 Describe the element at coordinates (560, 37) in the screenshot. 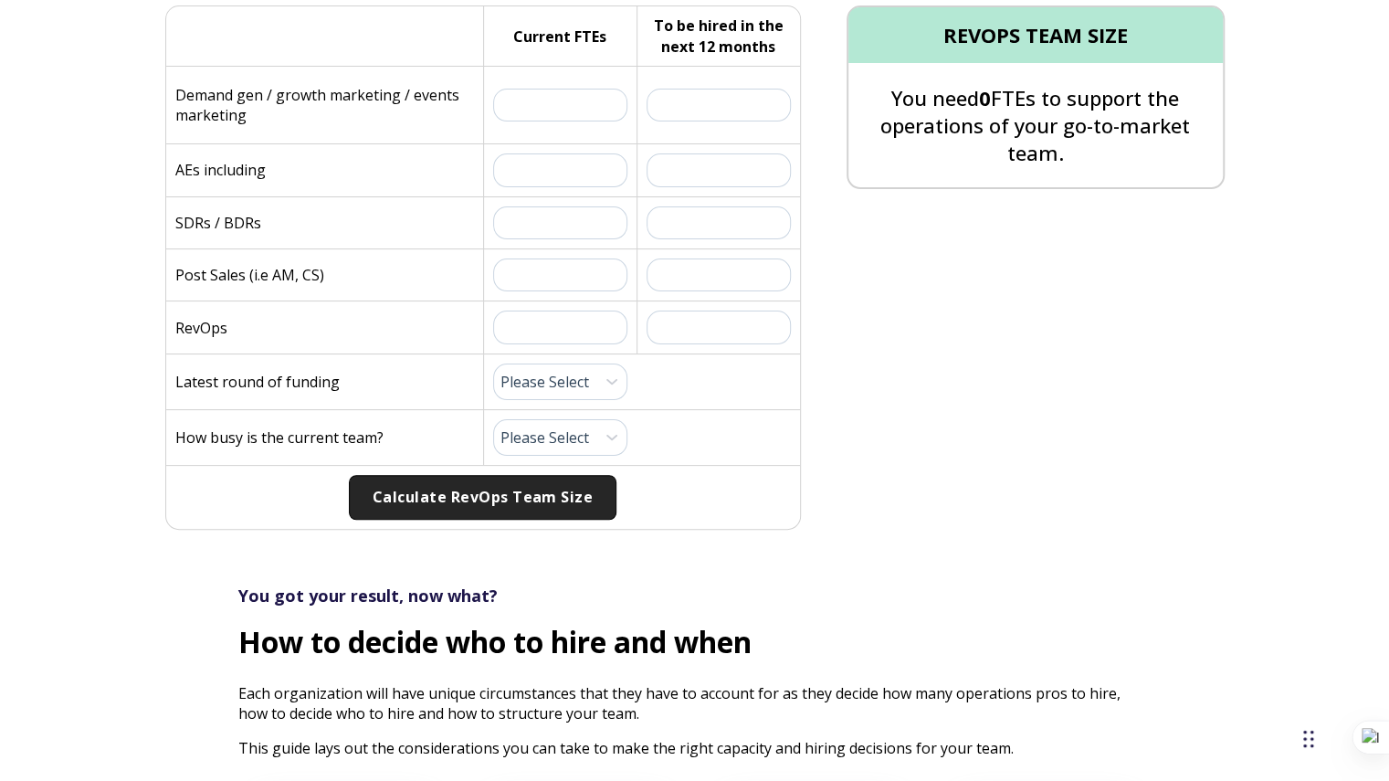

I see `h5: Current FTEs` at that location.